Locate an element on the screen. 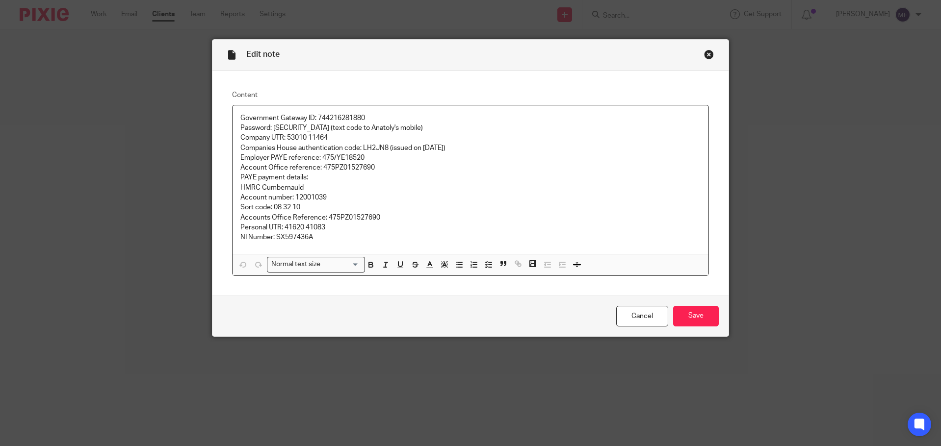 The width and height of the screenshot is (941, 446). p: PAYE payment details: is located at coordinates (471, 178).